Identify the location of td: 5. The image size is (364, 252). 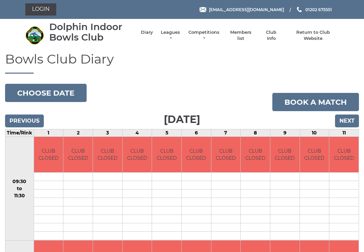
(167, 133).